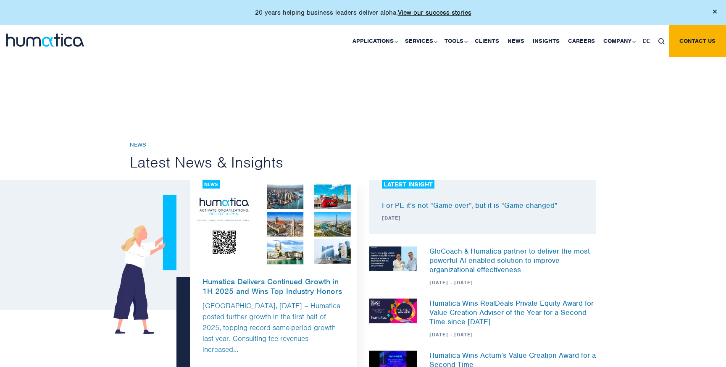 The height and width of the screenshot is (367, 726). What do you see at coordinates (487, 41) in the screenshot?
I see `a: Clients` at bounding box center [487, 41].